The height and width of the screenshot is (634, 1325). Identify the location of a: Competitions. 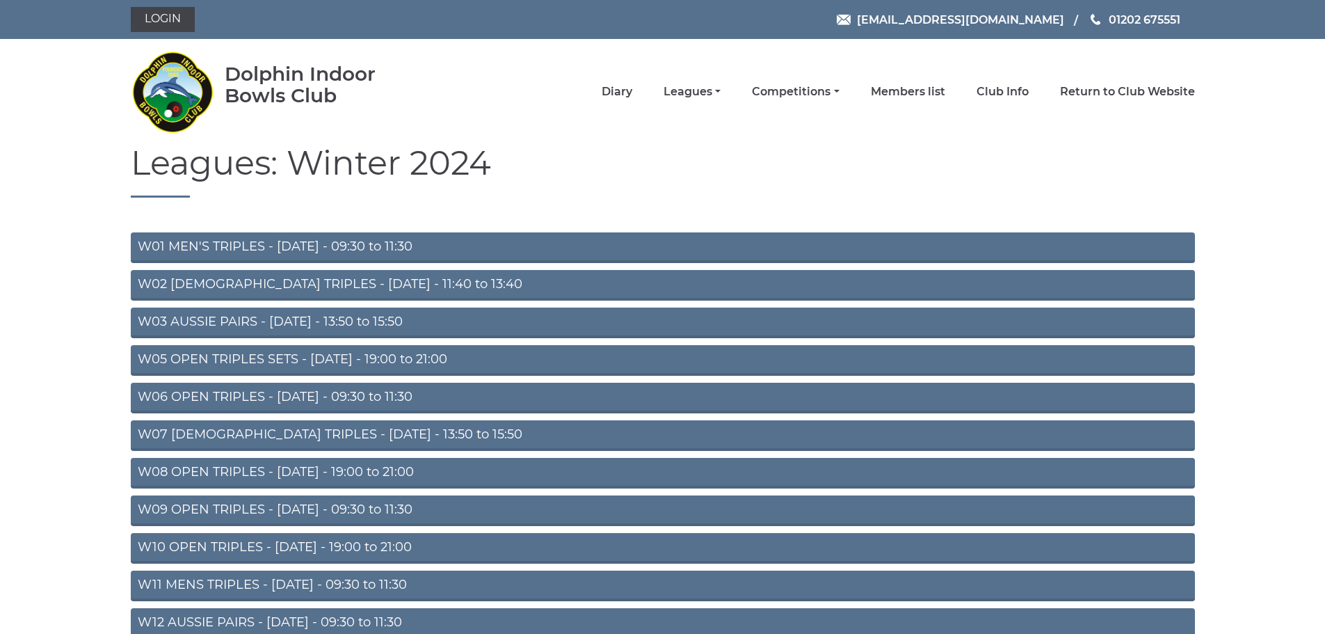
(795, 92).